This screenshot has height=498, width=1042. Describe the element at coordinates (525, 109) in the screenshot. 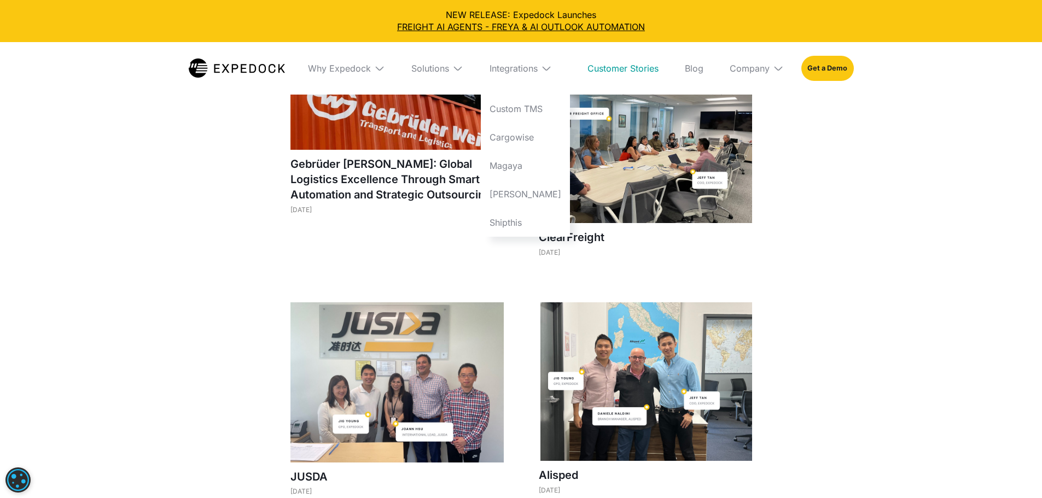

I see `a: Custom TMS` at that location.